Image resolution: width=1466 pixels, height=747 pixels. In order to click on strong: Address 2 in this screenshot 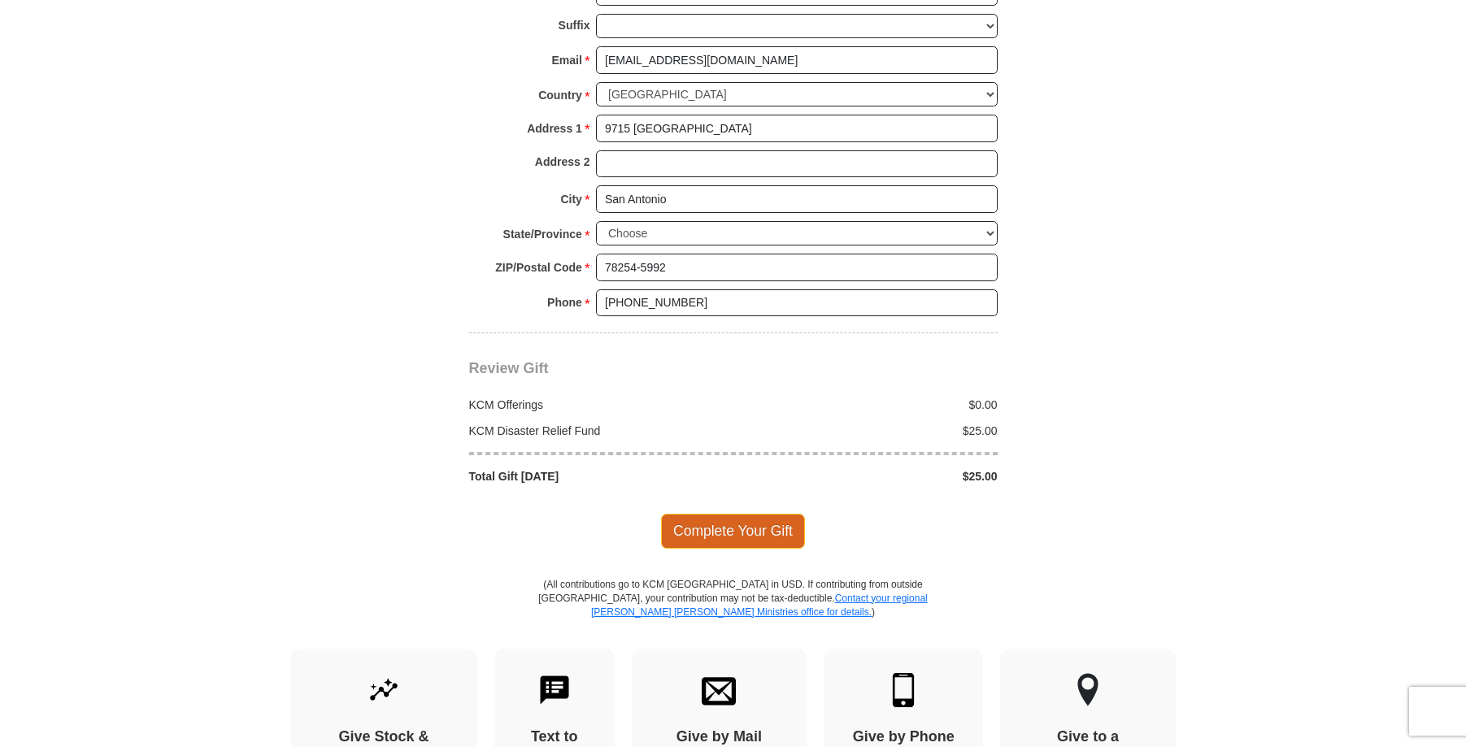, I will do `click(563, 162)`.